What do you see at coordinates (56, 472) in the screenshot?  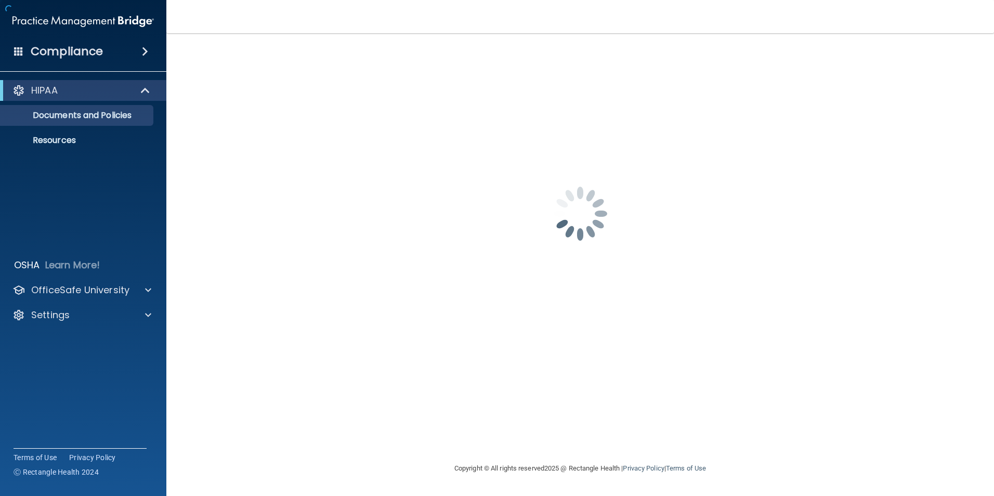 I see `span: Ⓒ Rectangle Health 2024` at bounding box center [56, 472].